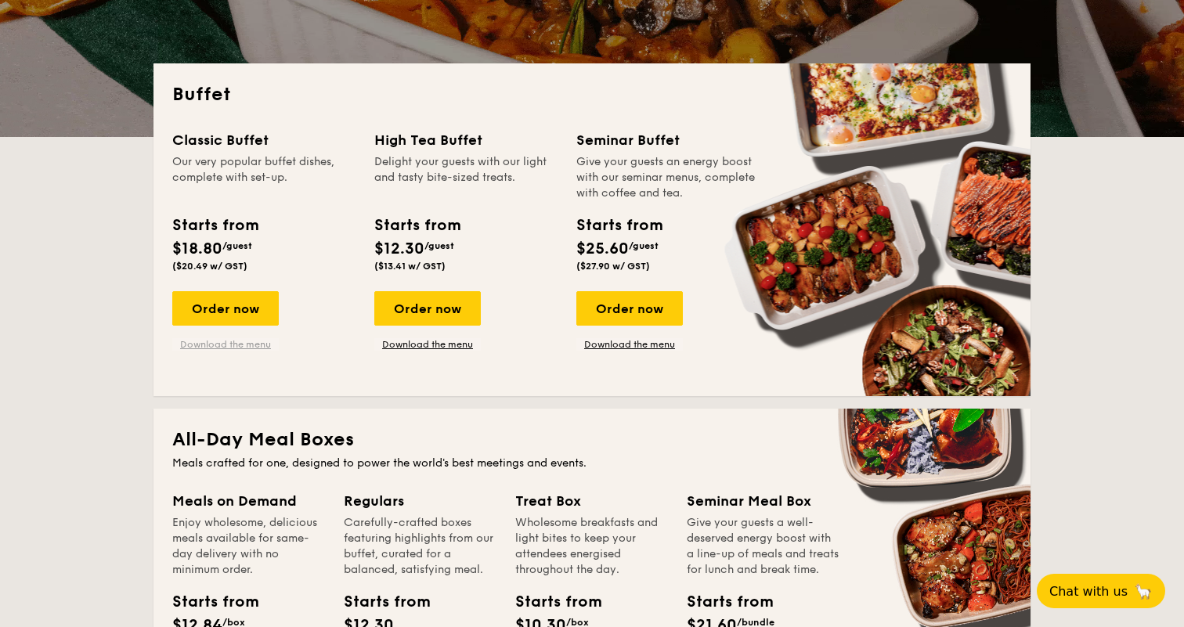 The image size is (1184, 627). Describe the element at coordinates (591, 546) in the screenshot. I see `div: Wholesome breakfasts and light bites to keep your attendees energised throughout the day.` at that location.